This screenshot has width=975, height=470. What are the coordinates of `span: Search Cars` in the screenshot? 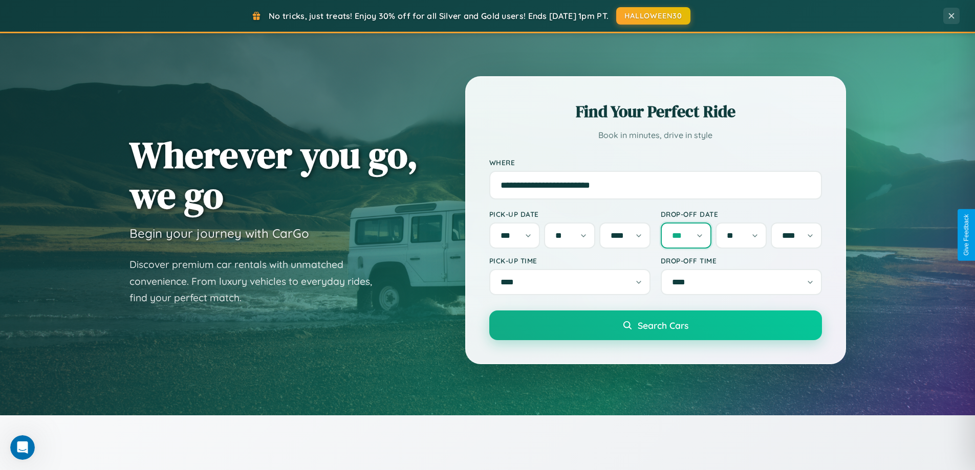 It's located at (663, 326).